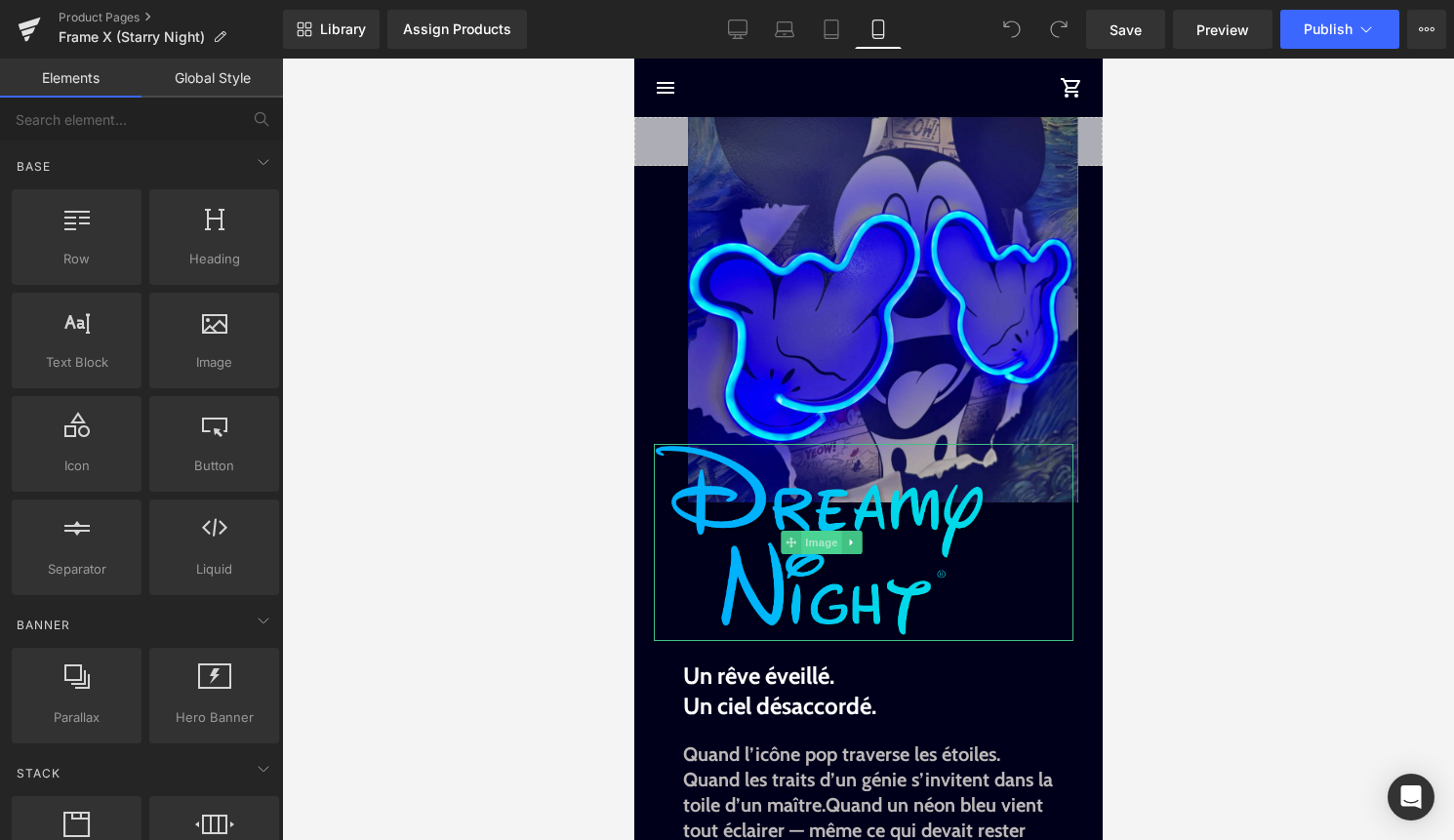 This screenshot has width=1454, height=840. I want to click on img: tab_keywords_by_traffic_grey.svg, so click(232, 121).